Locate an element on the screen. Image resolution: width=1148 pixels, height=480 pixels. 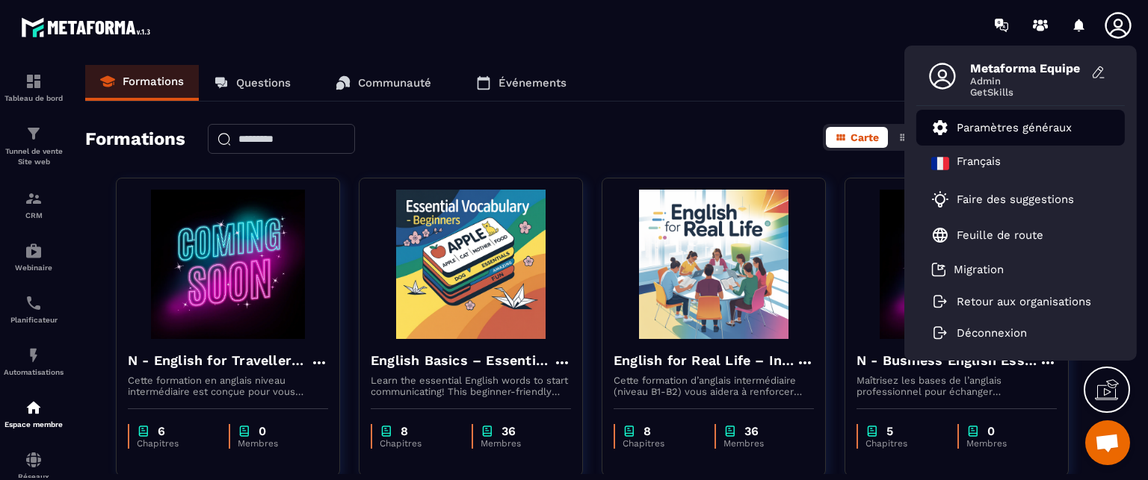
p: 5 is located at coordinates (889, 431).